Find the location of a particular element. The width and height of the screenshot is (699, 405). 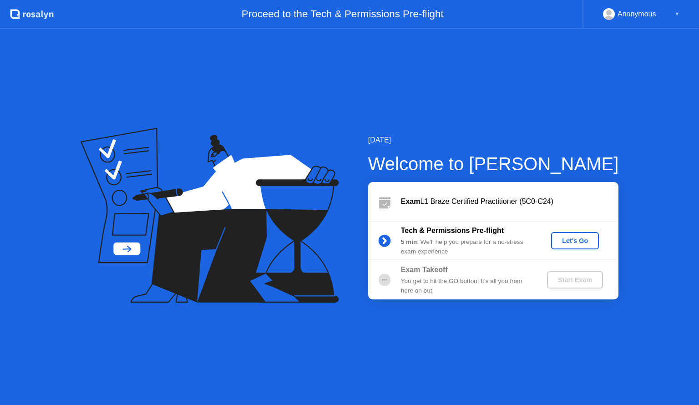

b: Exam Takeoff is located at coordinates (424, 269).